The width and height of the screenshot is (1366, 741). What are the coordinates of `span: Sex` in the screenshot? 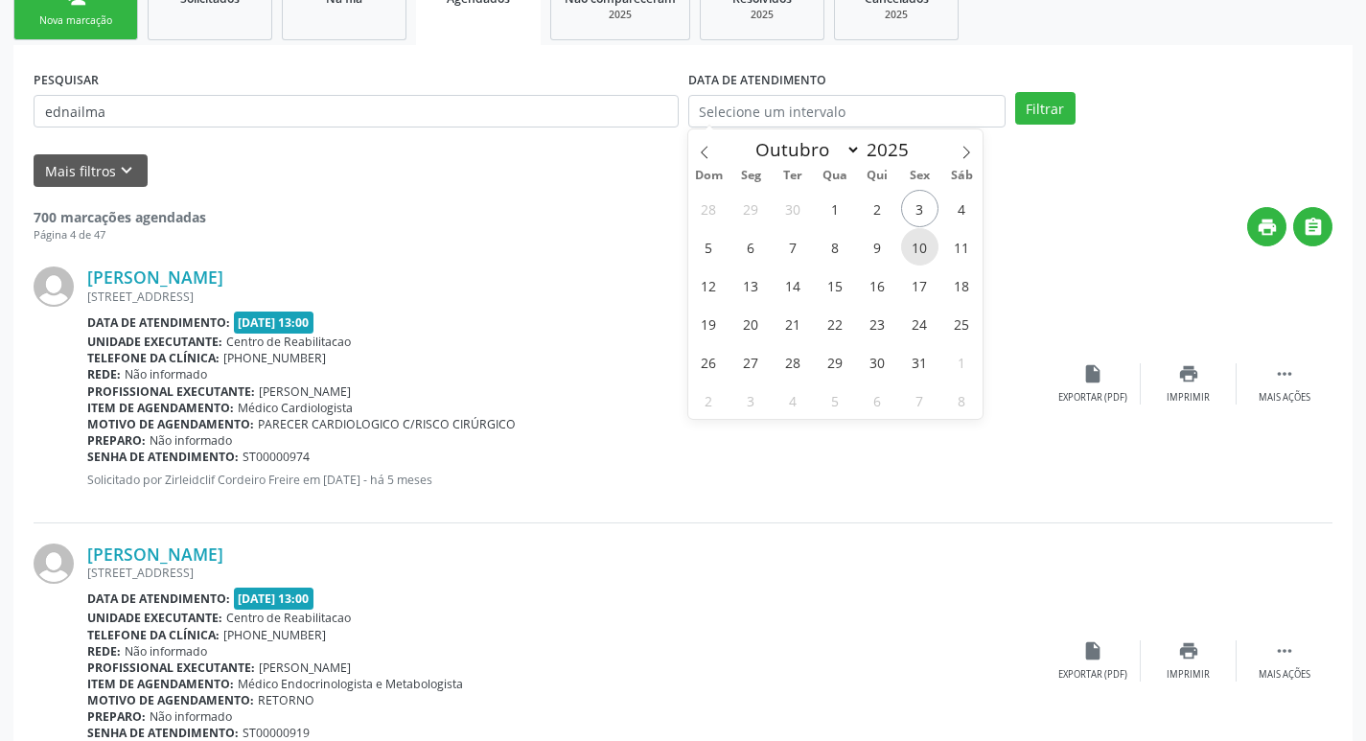 It's located at (919, 175).